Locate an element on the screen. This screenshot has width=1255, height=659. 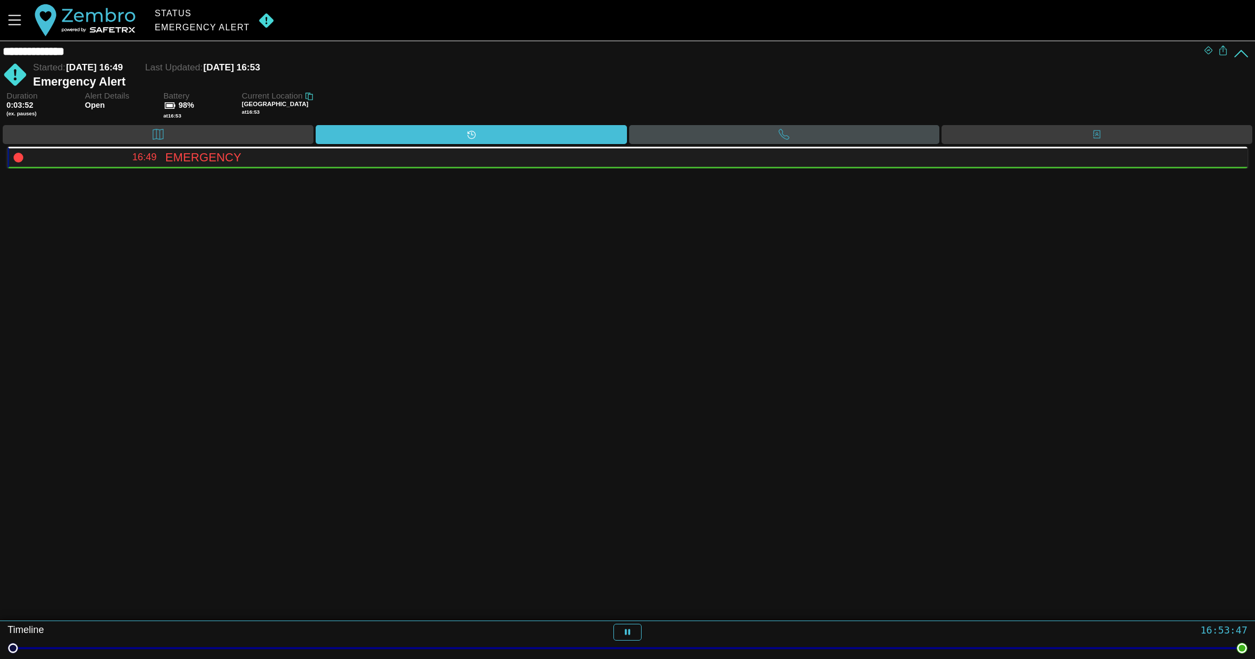
span: Duration is located at coordinates (41, 96).